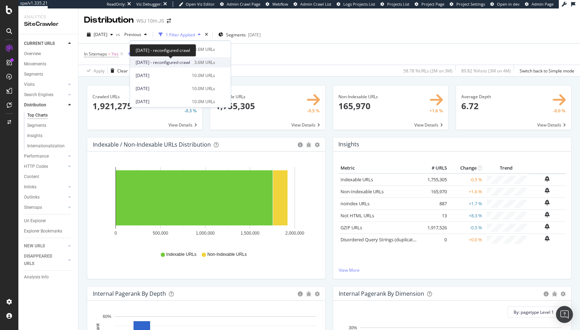  What do you see at coordinates (537, 312) in the screenshot?
I see `button: By: pagetype Level 1` at bounding box center [537, 312].